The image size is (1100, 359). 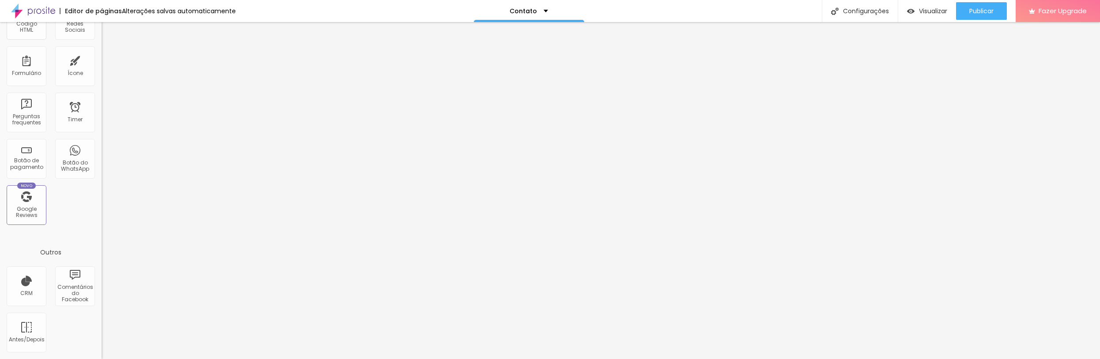 I want to click on button: Visualizar, so click(x=927, y=11).